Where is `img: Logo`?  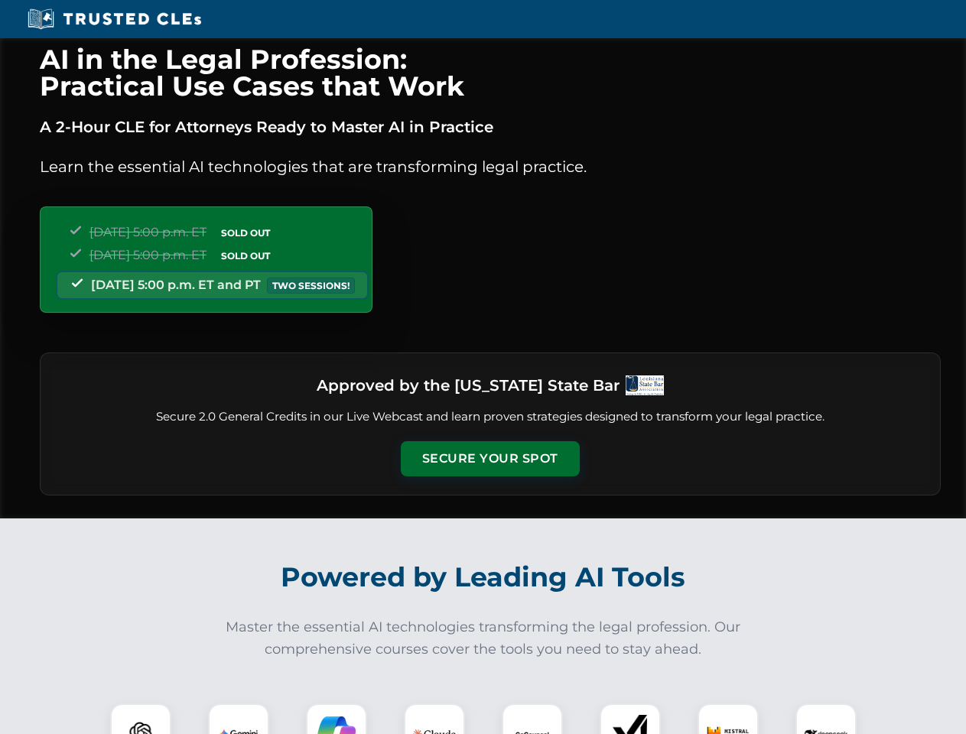
img: Logo is located at coordinates (645, 385).